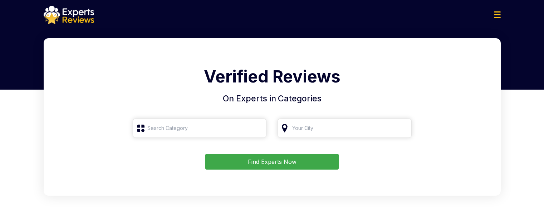  Describe the element at coordinates (272, 78) in the screenshot. I see `h1: Verified Reviews` at that location.